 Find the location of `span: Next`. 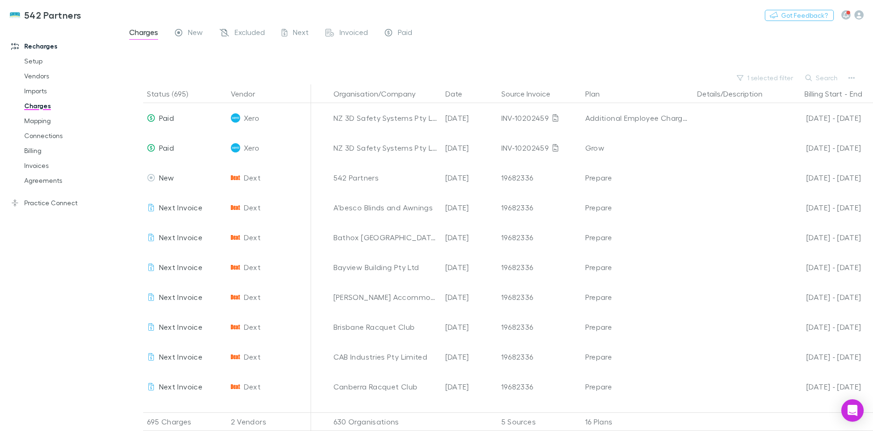

span: Next is located at coordinates (301, 34).